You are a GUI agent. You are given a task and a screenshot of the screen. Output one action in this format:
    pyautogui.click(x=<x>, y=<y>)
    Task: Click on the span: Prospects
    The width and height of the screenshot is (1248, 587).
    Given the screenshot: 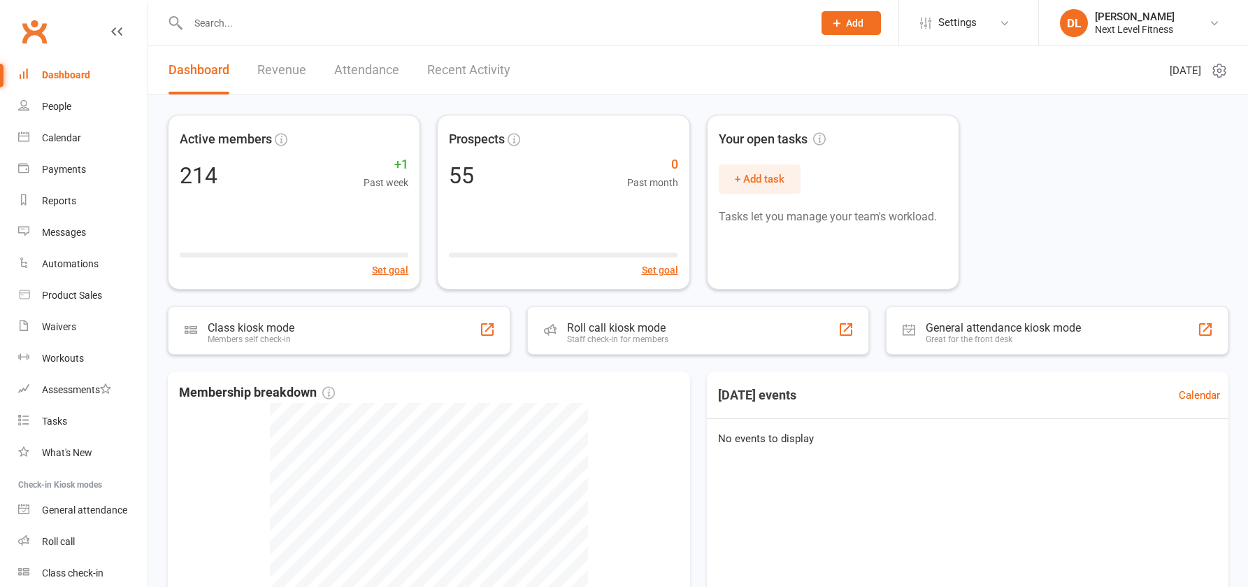 What is the action you would take?
    pyautogui.click(x=477, y=139)
    